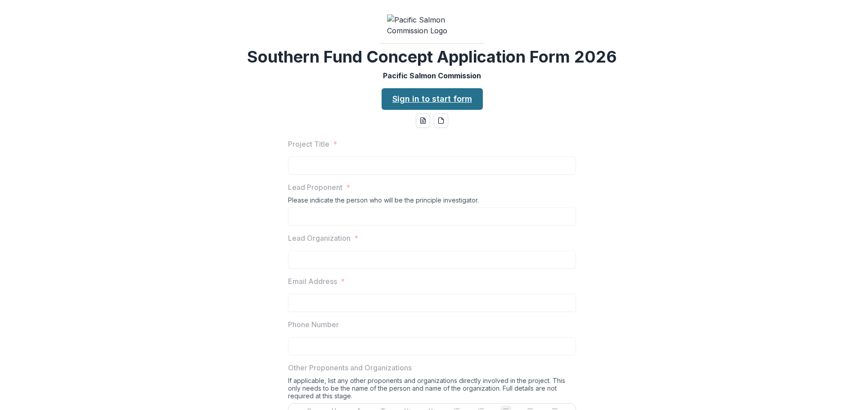  I want to click on button: pdf-download, so click(441, 121).